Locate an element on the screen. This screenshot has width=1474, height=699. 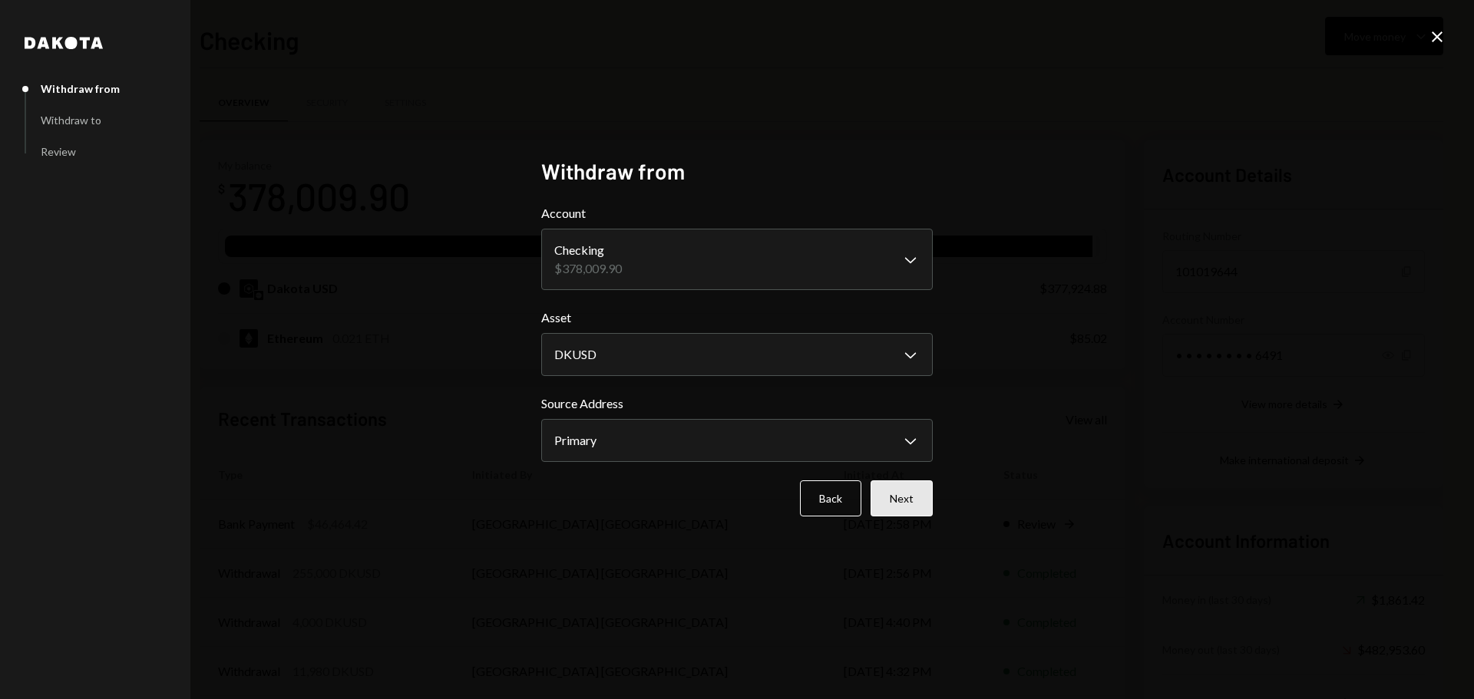
div: Withdraw from is located at coordinates (80, 88).